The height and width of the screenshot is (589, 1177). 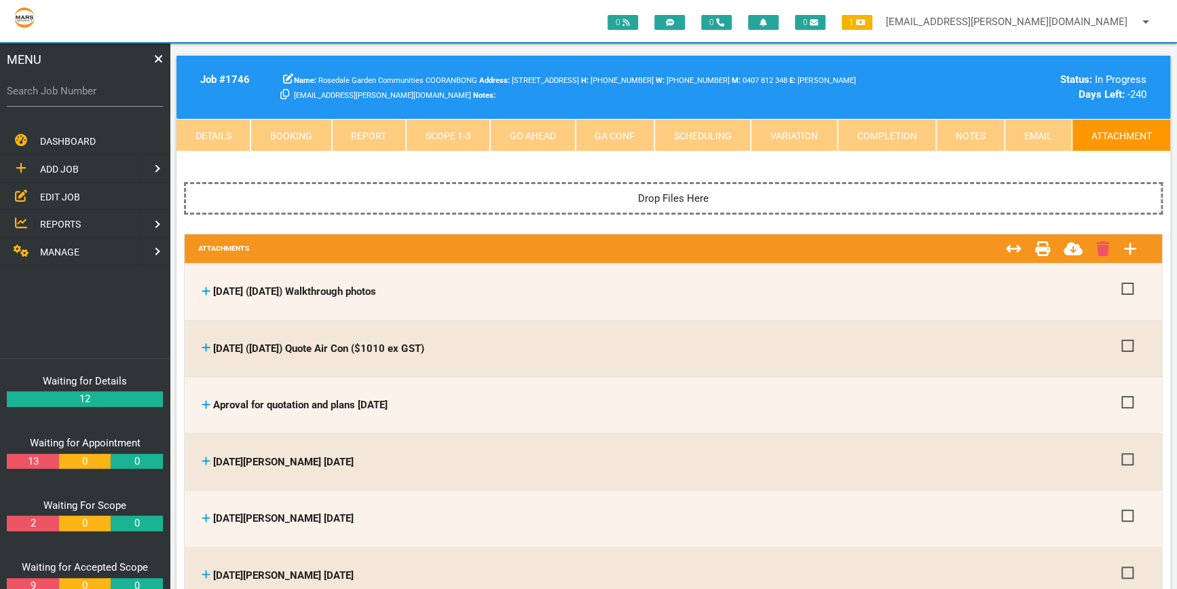 What do you see at coordinates (85, 381) in the screenshot?
I see `a: Waiting for Details` at bounding box center [85, 381].